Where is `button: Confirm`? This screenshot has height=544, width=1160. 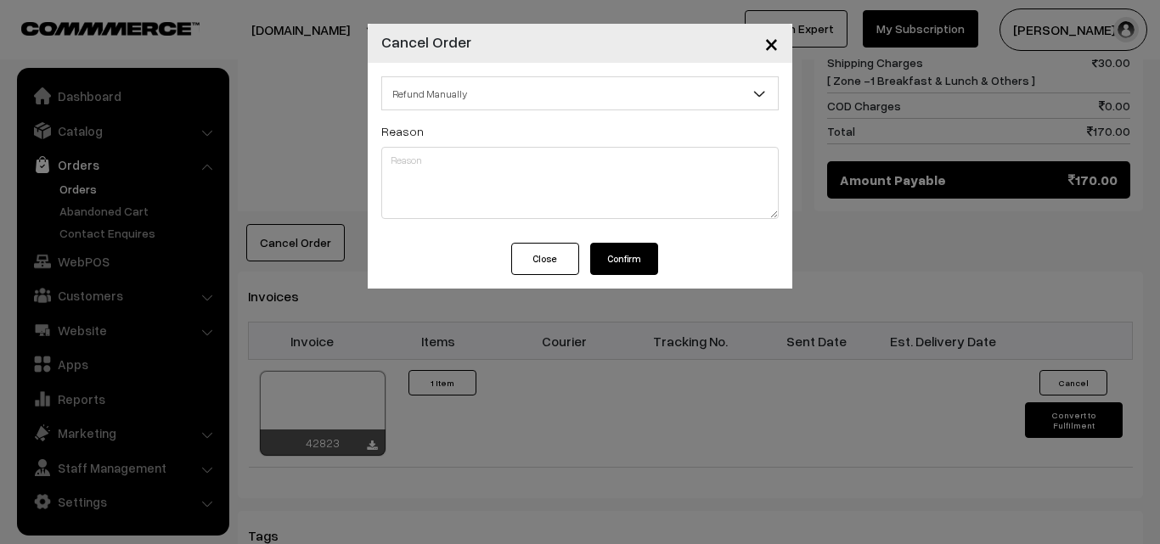
button: Confirm is located at coordinates (624, 259).